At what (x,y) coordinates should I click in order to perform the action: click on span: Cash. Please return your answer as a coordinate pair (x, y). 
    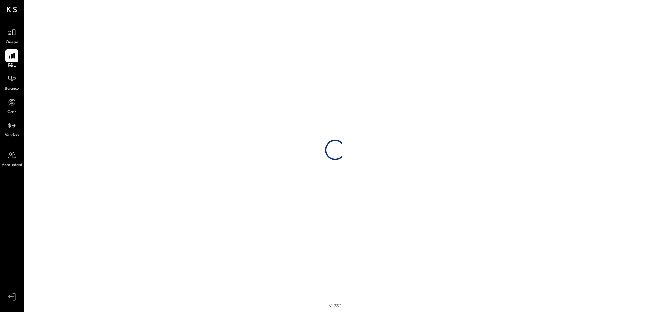
    Looking at the image, I should click on (12, 112).